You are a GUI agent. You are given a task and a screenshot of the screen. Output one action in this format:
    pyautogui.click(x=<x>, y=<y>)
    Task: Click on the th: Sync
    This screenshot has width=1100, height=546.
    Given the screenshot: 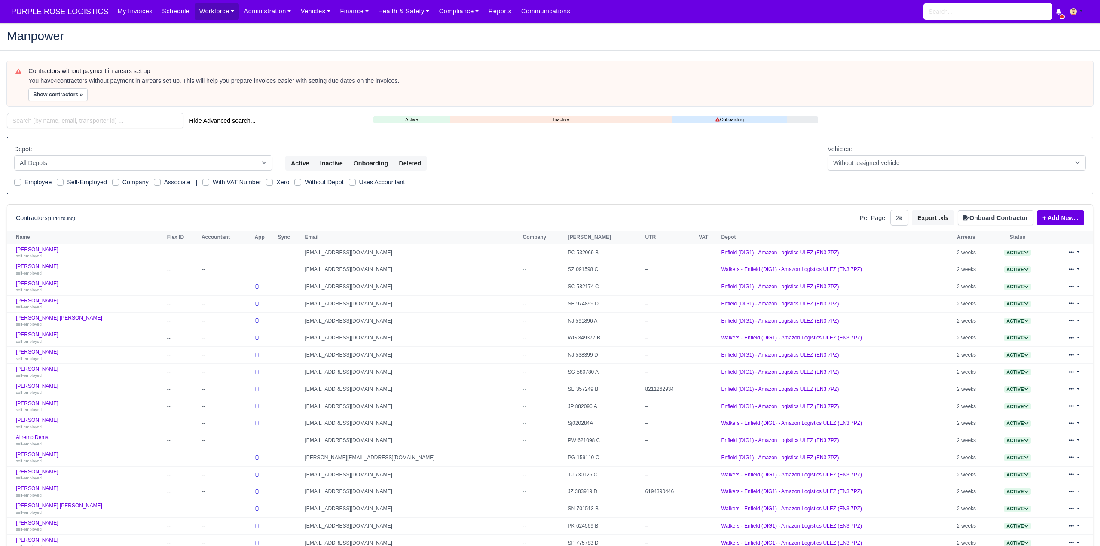 What is the action you would take?
    pyautogui.click(x=289, y=238)
    